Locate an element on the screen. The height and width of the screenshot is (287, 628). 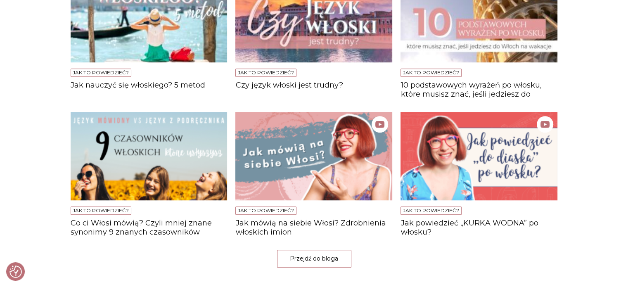
h4: Jak nauczyć się włoskiego? 5 metod is located at coordinates (149, 89).